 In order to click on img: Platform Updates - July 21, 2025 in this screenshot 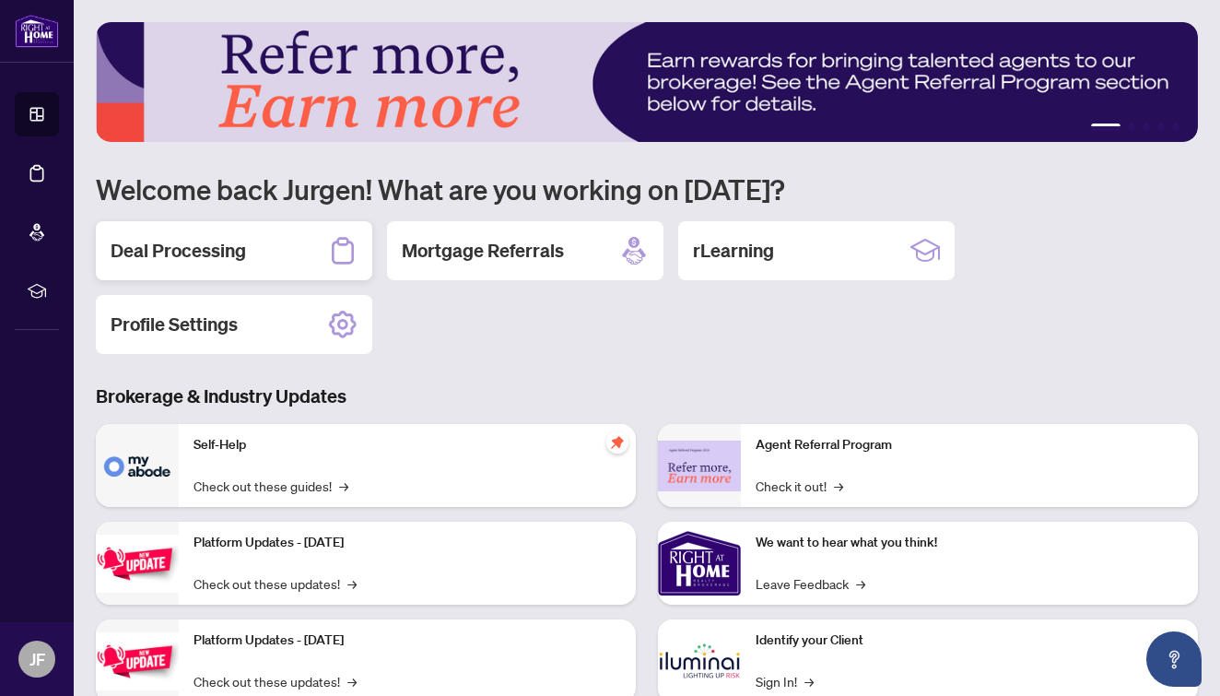, I will do `click(137, 563)`.